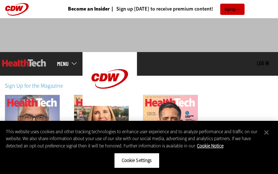 Image resolution: width=278 pixels, height=174 pixels. Describe the element at coordinates (110, 104) in the screenshot. I see `a: CDW` at that location.